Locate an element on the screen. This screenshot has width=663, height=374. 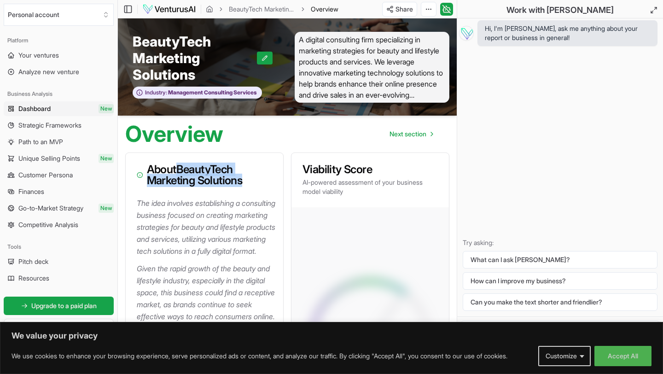
span: Next section is located at coordinates (408, 134).